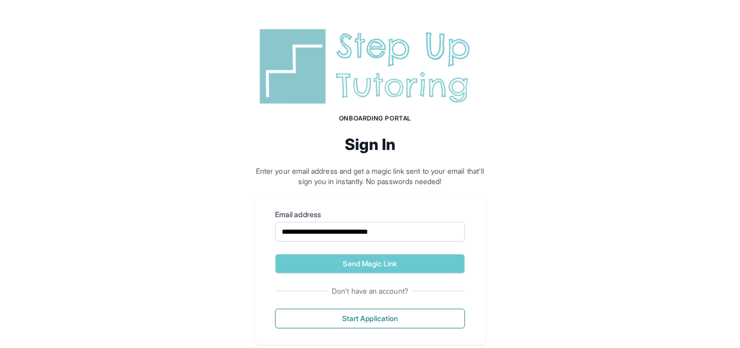  Describe the element at coordinates (370, 176) in the screenshot. I see `p: Enter your email address and get a magic link sent to your email that'll sign you in instantly. N...` at that location.